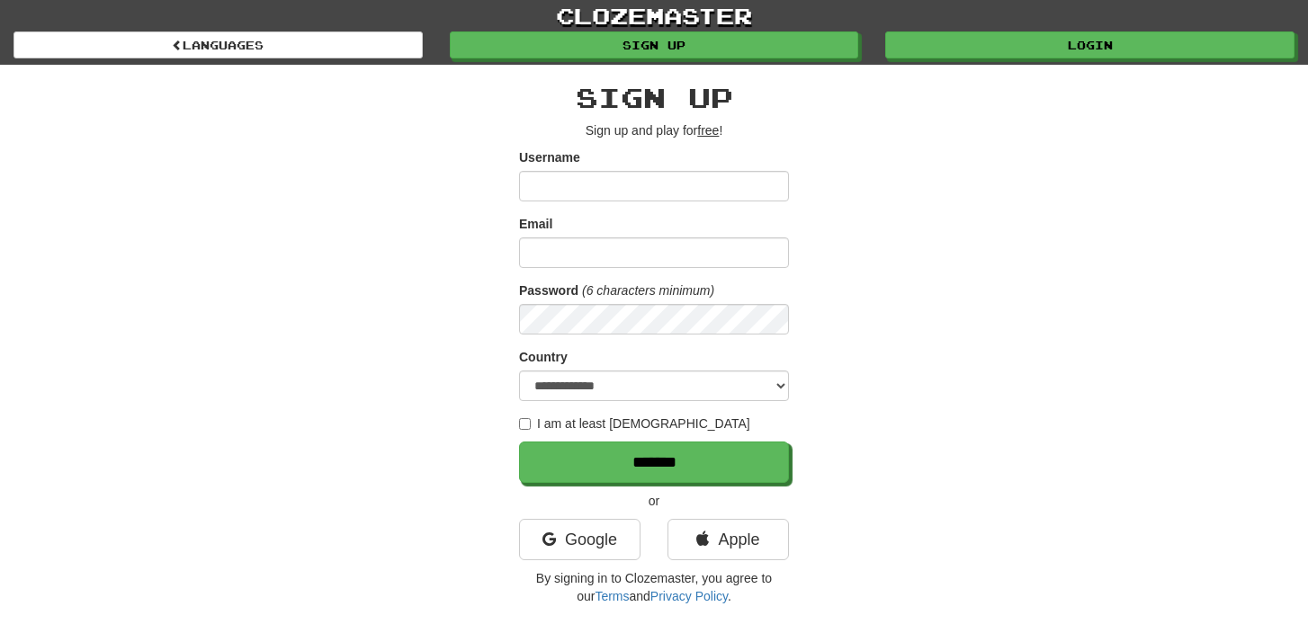 Image resolution: width=1308 pixels, height=642 pixels. Describe the element at coordinates (612, 596) in the screenshot. I see `a: Terms` at that location.